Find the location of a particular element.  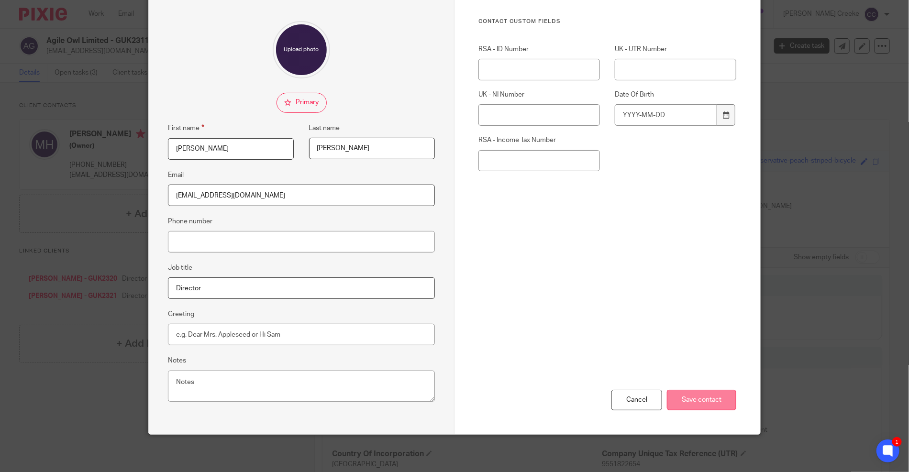

input: YYYY-MM-DD is located at coordinates (666, 115).